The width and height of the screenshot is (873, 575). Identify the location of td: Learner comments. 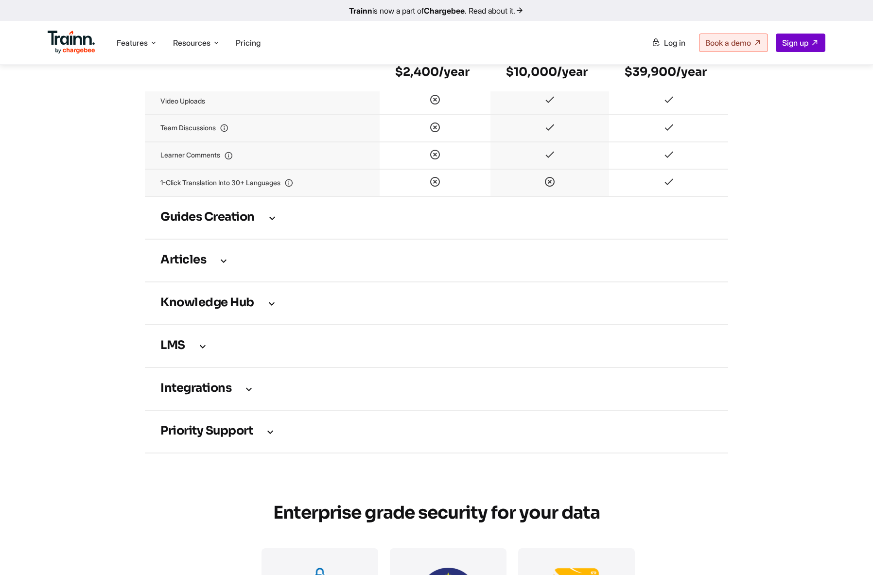
(262, 155).